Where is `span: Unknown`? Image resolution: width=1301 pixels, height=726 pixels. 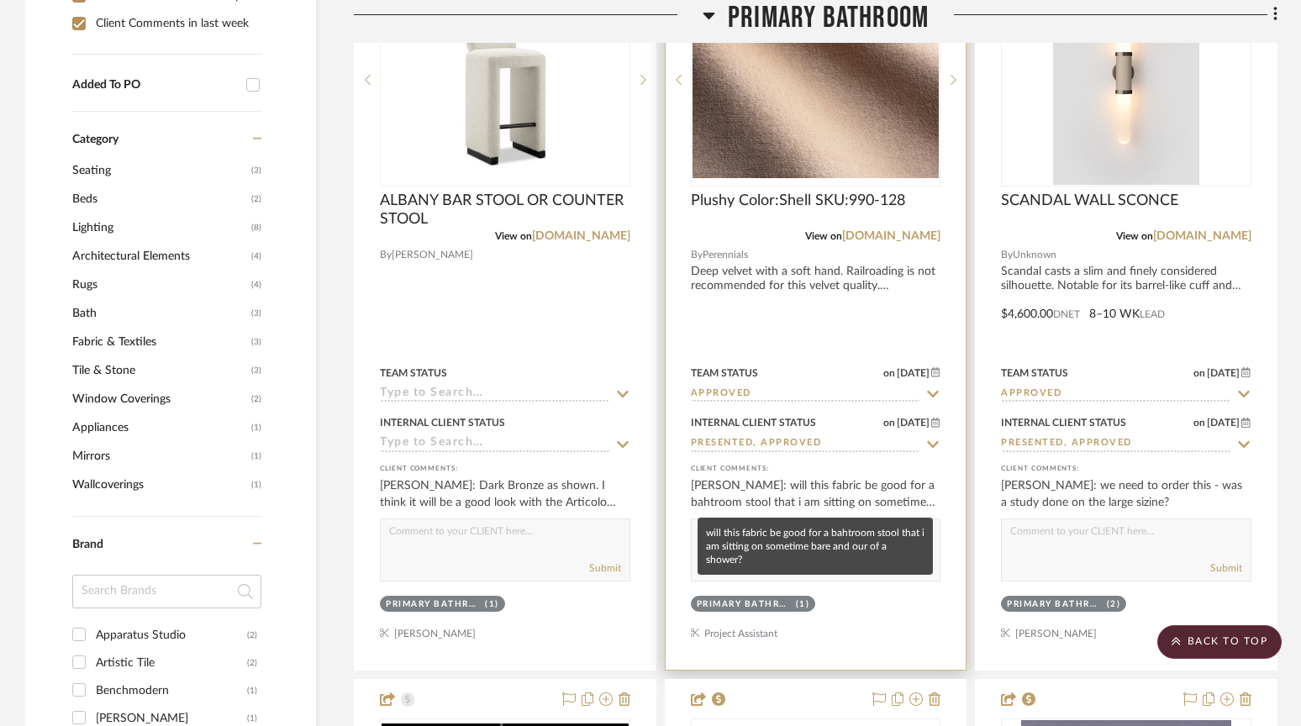 span: Unknown is located at coordinates (1035, 255).